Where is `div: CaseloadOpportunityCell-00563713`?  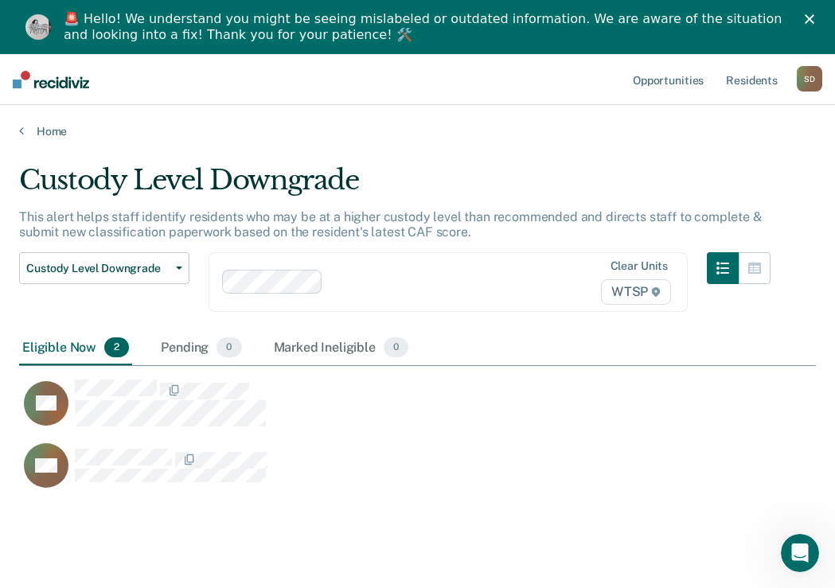
div: CaseloadOpportunityCell-00563713 is located at coordinates (368, 411).